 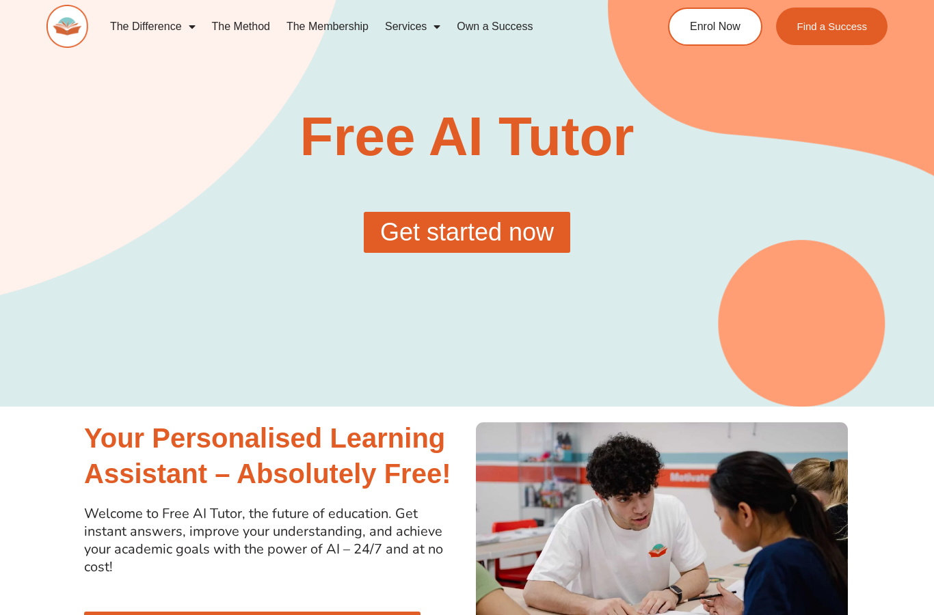 What do you see at coordinates (152, 27) in the screenshot?
I see `a: The Difference` at bounding box center [152, 27].